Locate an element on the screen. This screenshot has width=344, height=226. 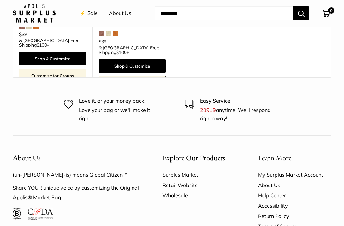
a: Accessibility is located at coordinates (295, 206).